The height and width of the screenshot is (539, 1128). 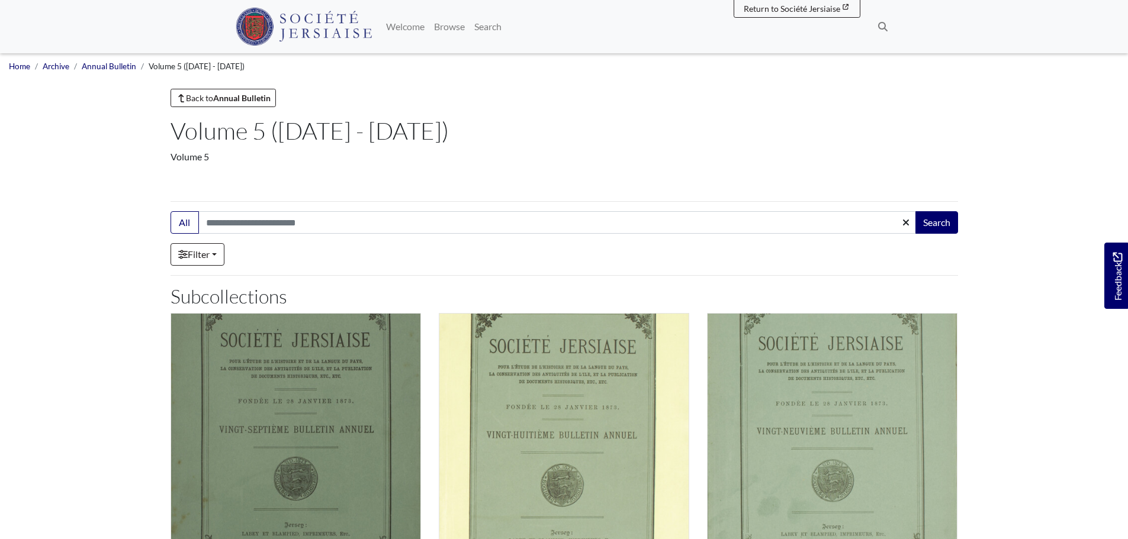 I want to click on strong: Annual Bulletin, so click(x=242, y=98).